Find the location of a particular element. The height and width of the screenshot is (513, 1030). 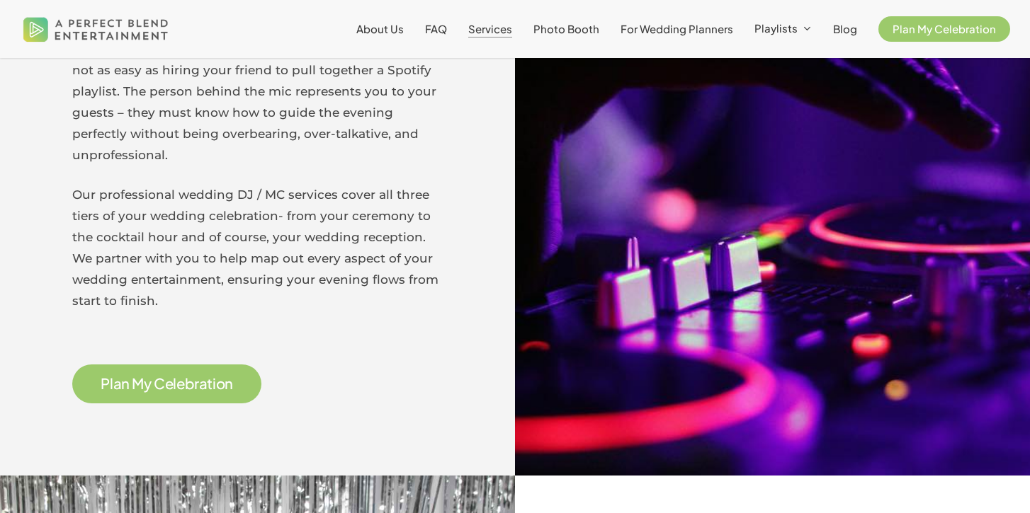

a: Services is located at coordinates (490, 29).